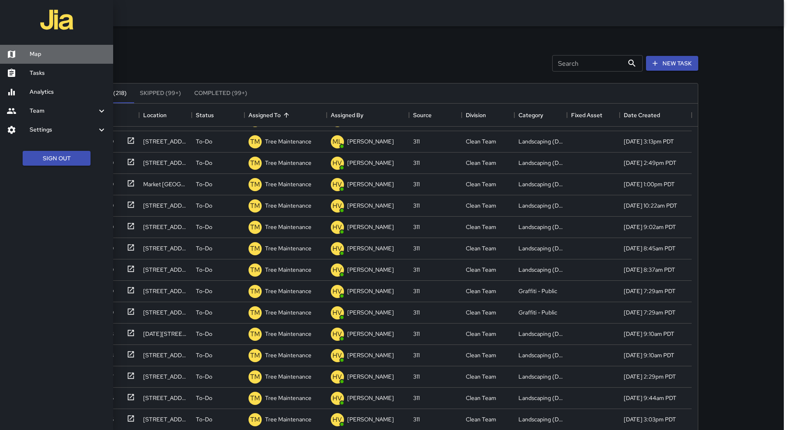 This screenshot has width=790, height=430. Describe the element at coordinates (68, 73) in the screenshot. I see `h6: Tasks` at that location.